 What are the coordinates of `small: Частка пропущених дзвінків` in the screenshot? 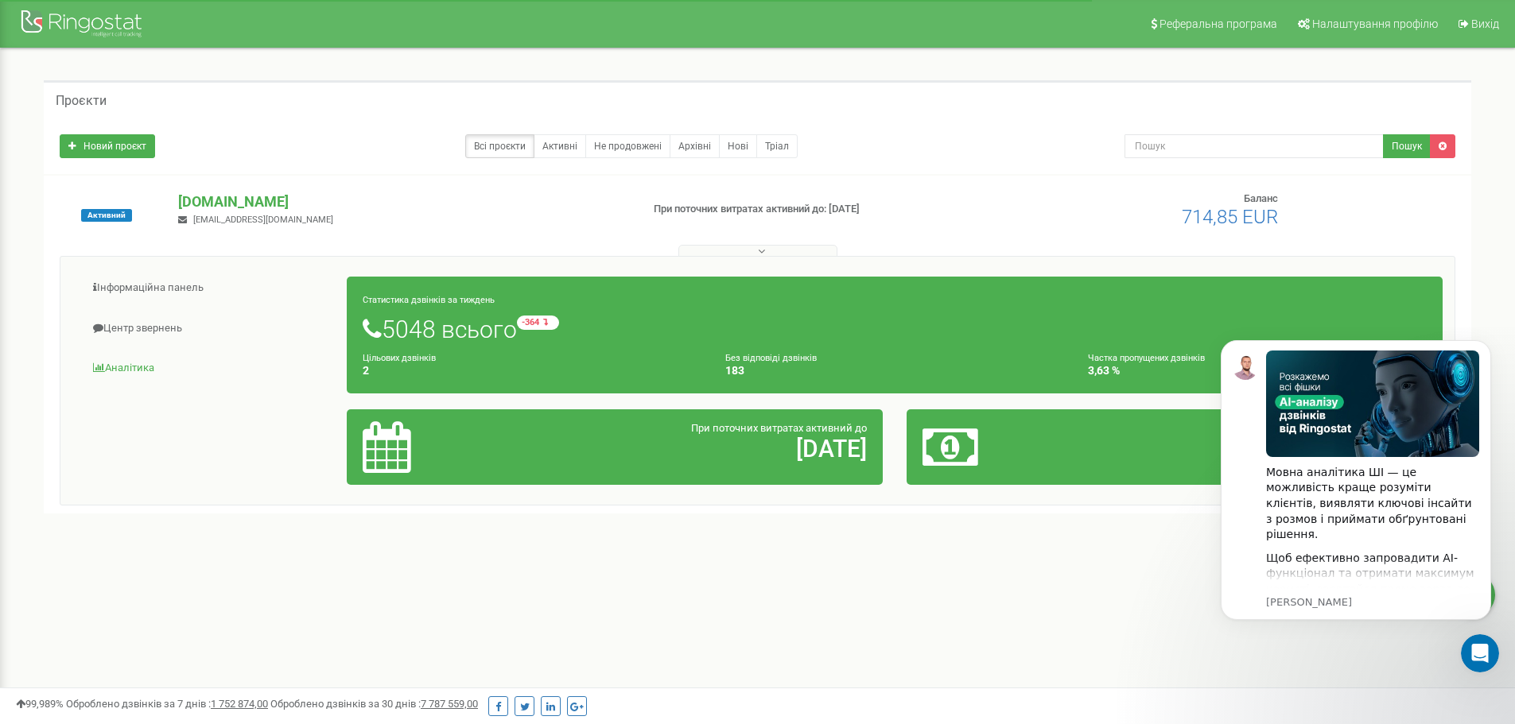 It's located at (1146, 358).